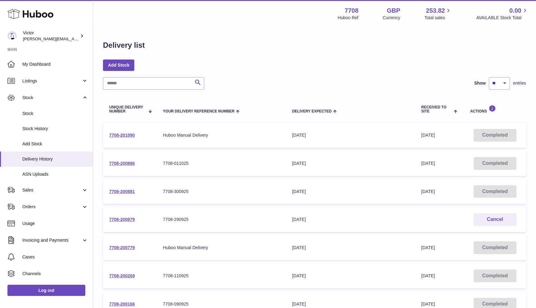 Image resolution: width=536 pixels, height=308 pixels. Describe the element at coordinates (502, 18) in the screenshot. I see `span: AVAILABLE Stock Total` at that location.